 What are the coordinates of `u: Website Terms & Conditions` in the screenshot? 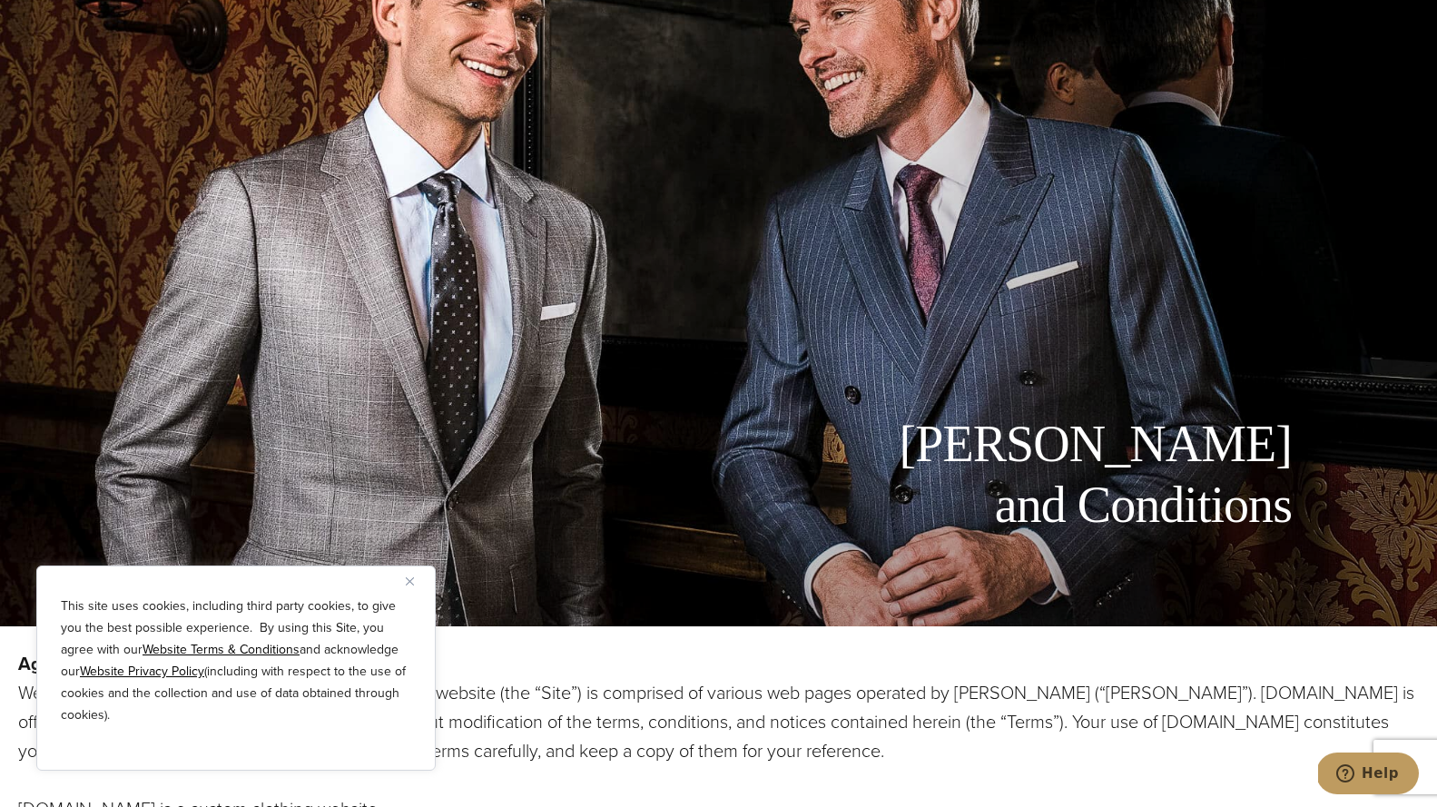 It's located at (221, 649).